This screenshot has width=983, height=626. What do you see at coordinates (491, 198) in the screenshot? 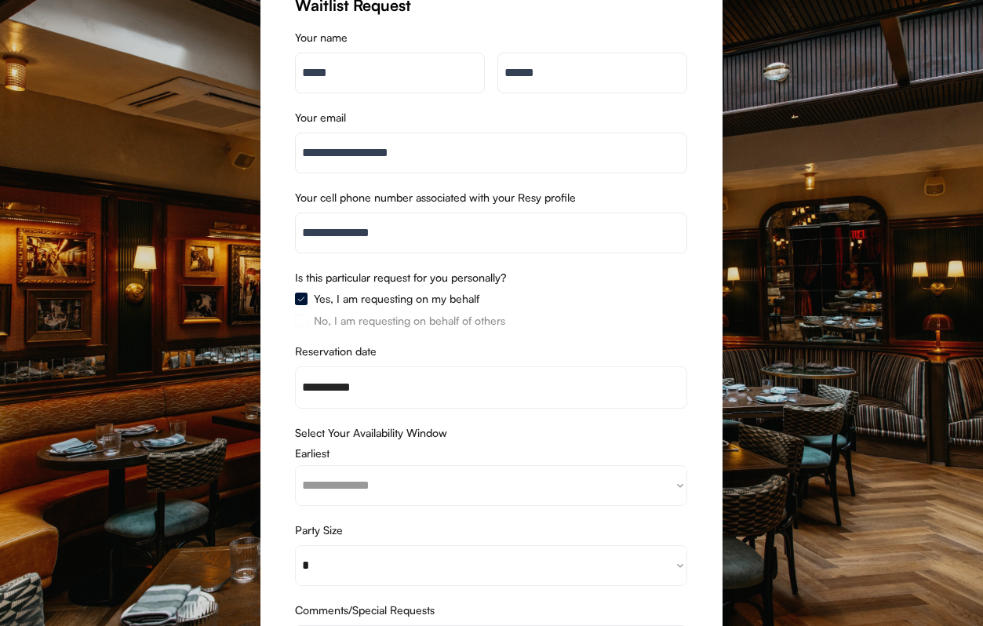
I see `div: Your cell phone number associated with your Resy profile` at bounding box center [491, 198].